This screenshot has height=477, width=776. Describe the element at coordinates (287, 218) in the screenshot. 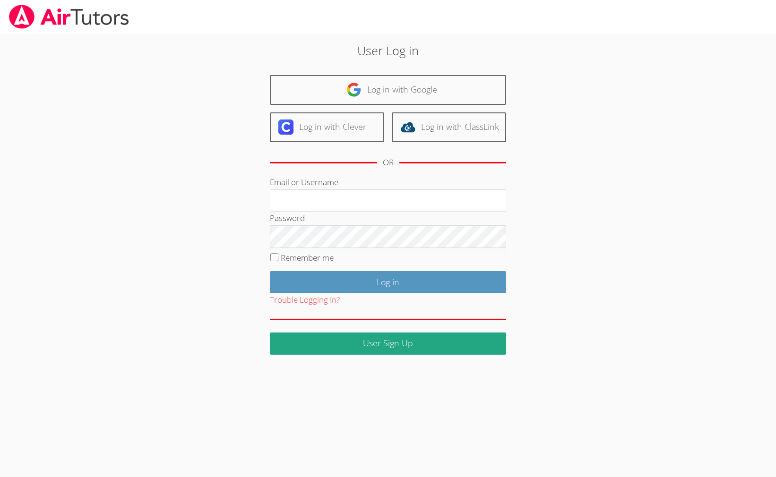

I see `label: Password` at that location.